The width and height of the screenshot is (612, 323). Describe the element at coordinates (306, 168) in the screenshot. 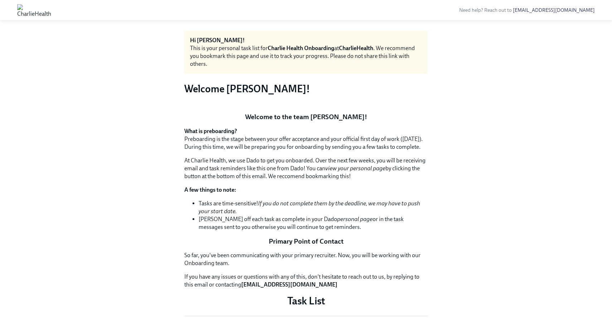

I see `p: At Charlie Health, we use Dado to get you onboarded. Over the next few weeks, you will be receivi...` at that location.